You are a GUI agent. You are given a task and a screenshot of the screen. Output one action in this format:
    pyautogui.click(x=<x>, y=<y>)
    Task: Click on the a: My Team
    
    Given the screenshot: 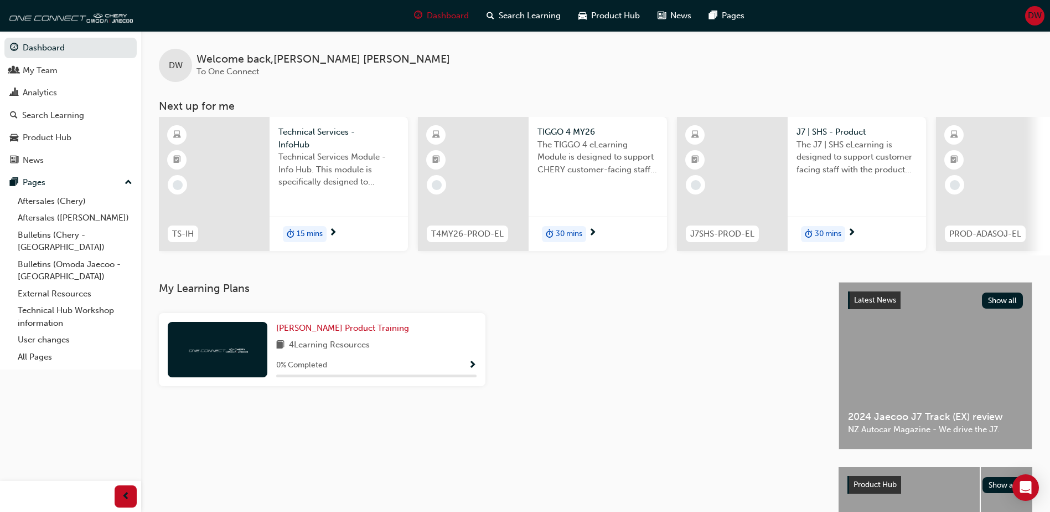 What is the action you would take?
    pyautogui.click(x=70, y=70)
    